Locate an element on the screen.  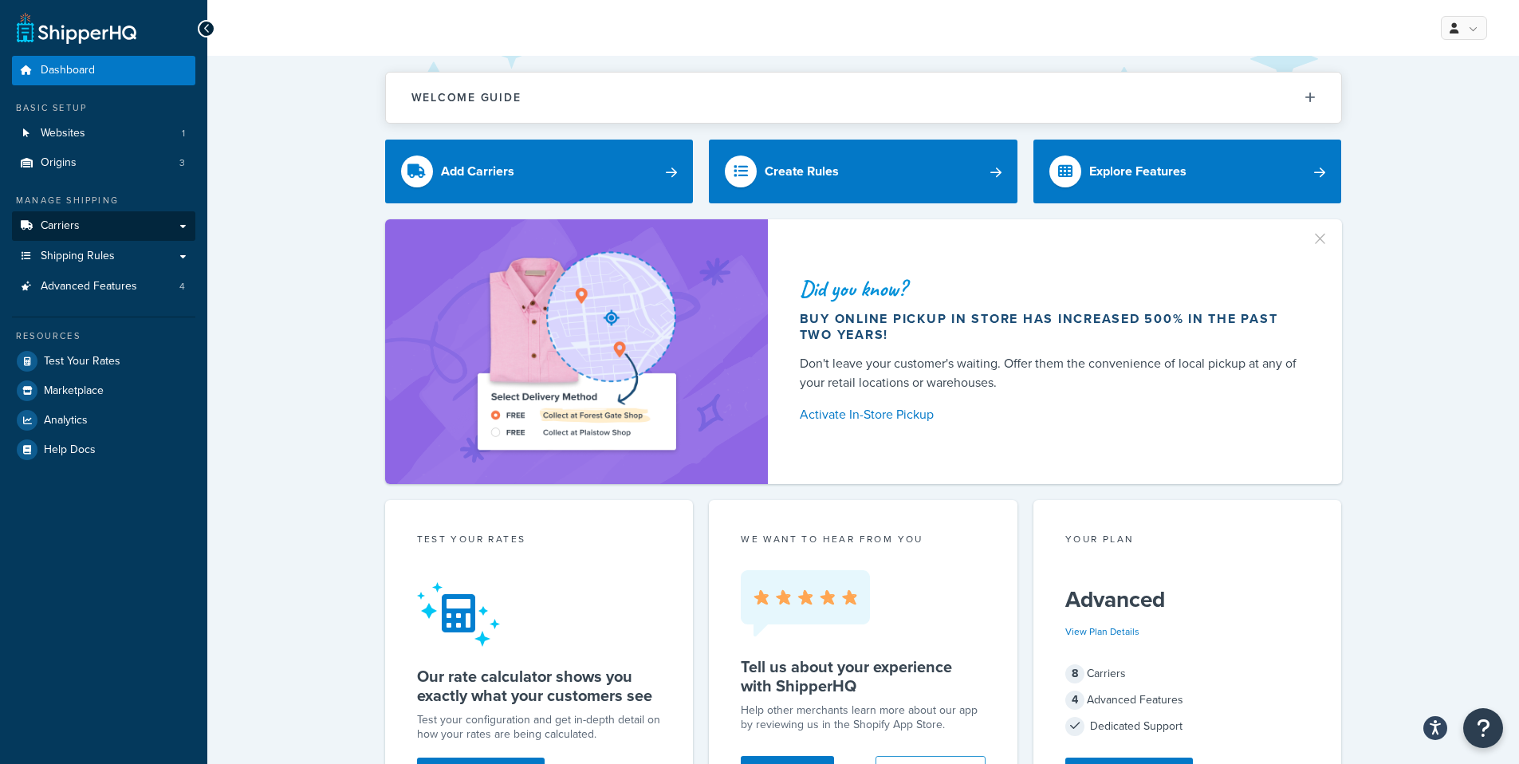
div: Did you know? is located at coordinates (1052, 289).